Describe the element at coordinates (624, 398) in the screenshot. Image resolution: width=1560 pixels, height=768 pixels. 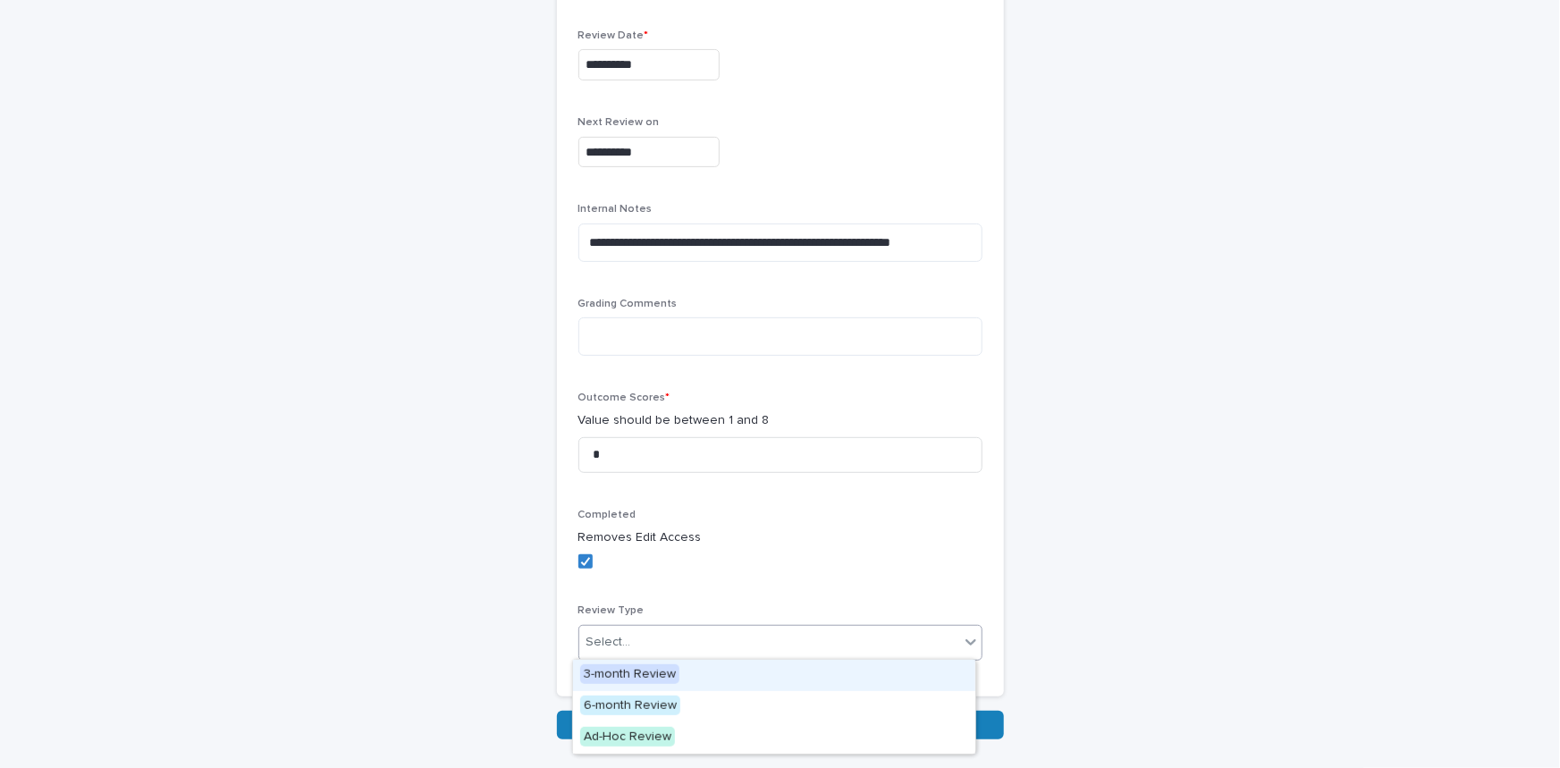
I see `span: Outcome Scores` at that location.